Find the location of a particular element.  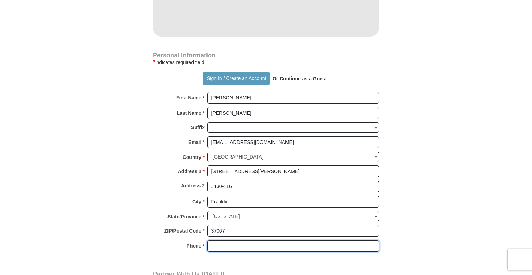

strong: Address 1 is located at coordinates (190, 172).